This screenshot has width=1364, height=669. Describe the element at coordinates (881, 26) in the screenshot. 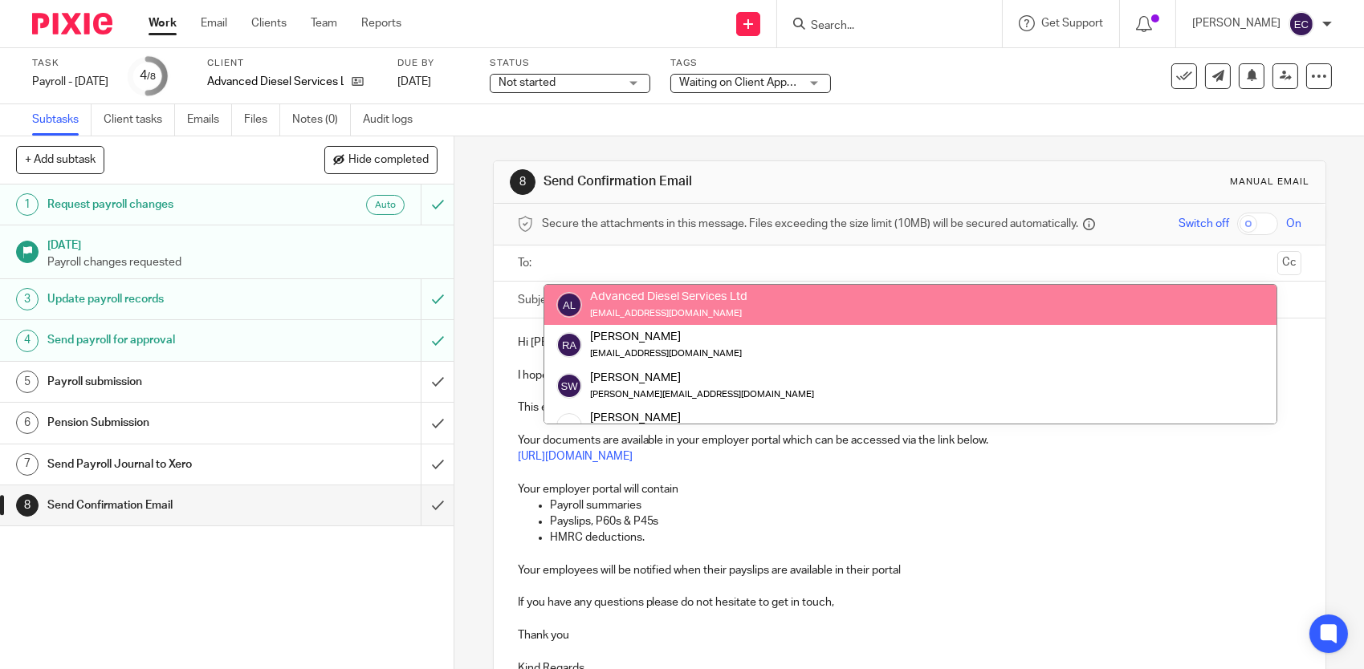

I see `input: Search` at that location.